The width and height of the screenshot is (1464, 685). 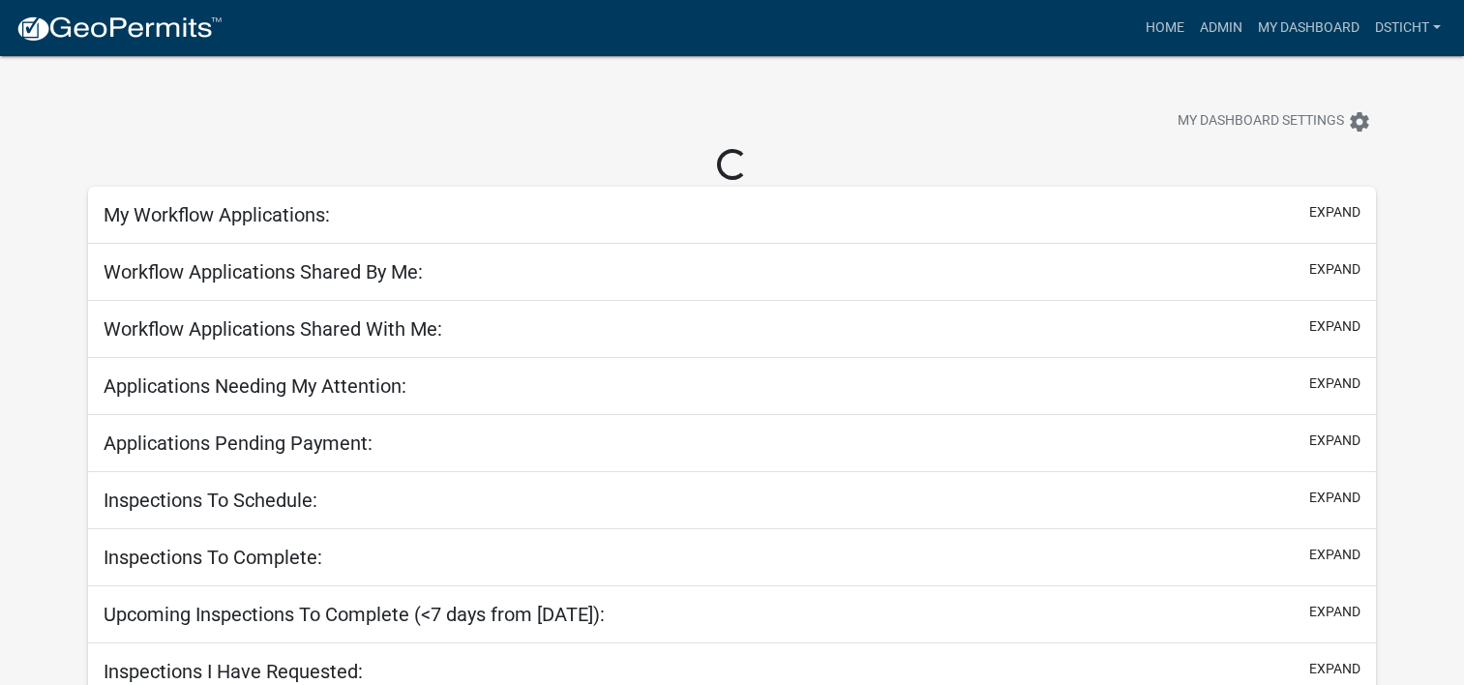 I want to click on a: Home, so click(x=1165, y=28).